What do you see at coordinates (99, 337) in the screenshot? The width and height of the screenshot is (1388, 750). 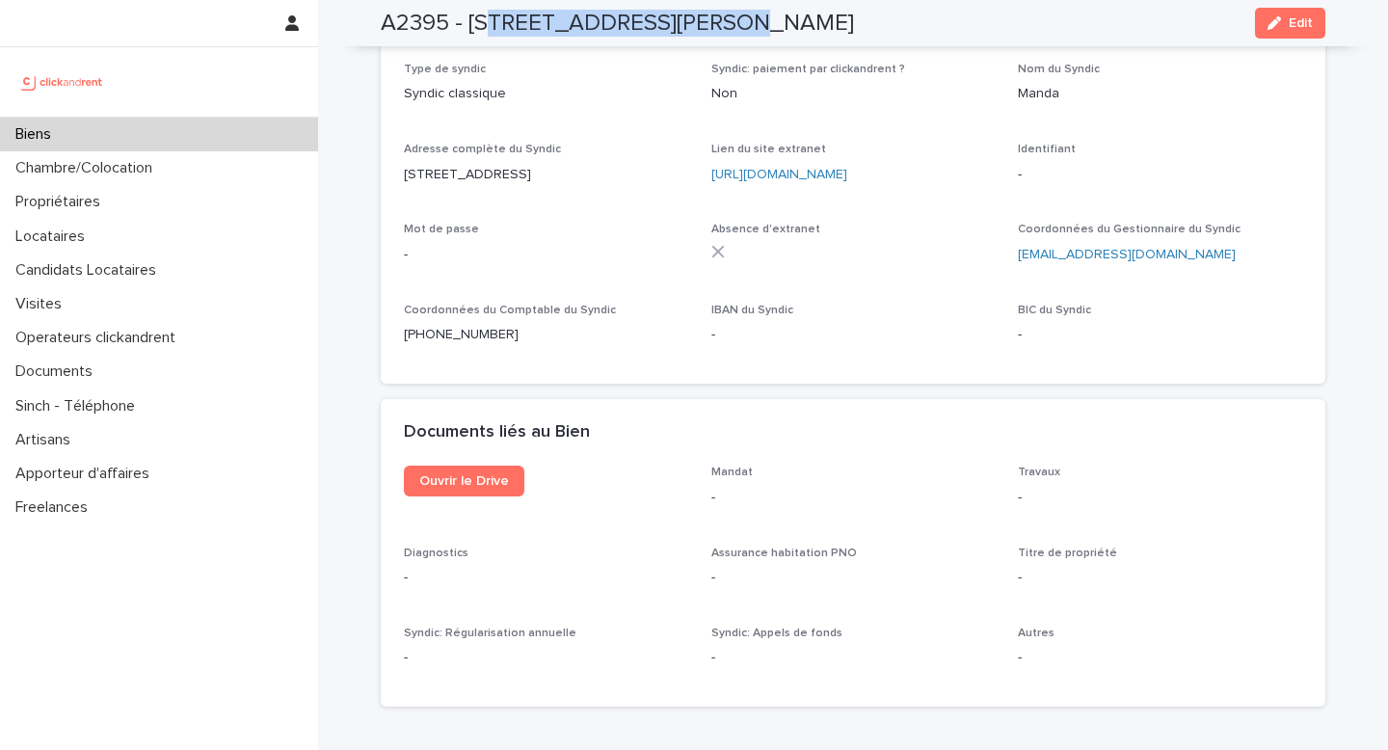 I see `p: Operateurs clickandrent` at bounding box center [99, 337].